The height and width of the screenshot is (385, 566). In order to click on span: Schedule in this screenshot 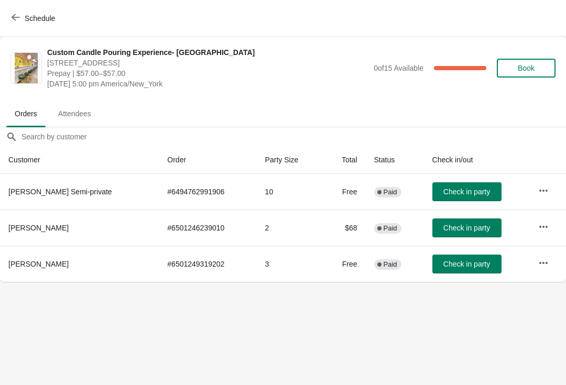, I will do `click(40, 18)`.